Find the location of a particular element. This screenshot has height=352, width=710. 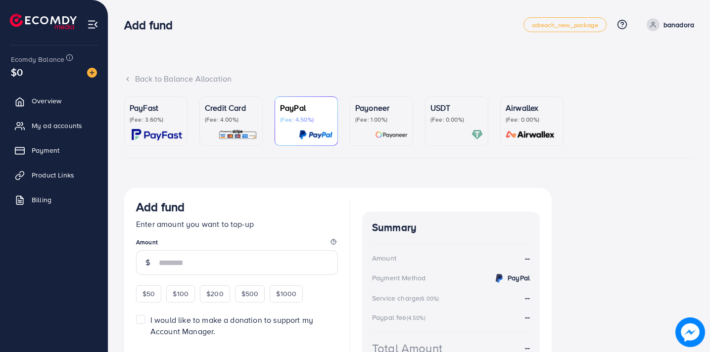

small: (4.50%) is located at coordinates (416, 318).